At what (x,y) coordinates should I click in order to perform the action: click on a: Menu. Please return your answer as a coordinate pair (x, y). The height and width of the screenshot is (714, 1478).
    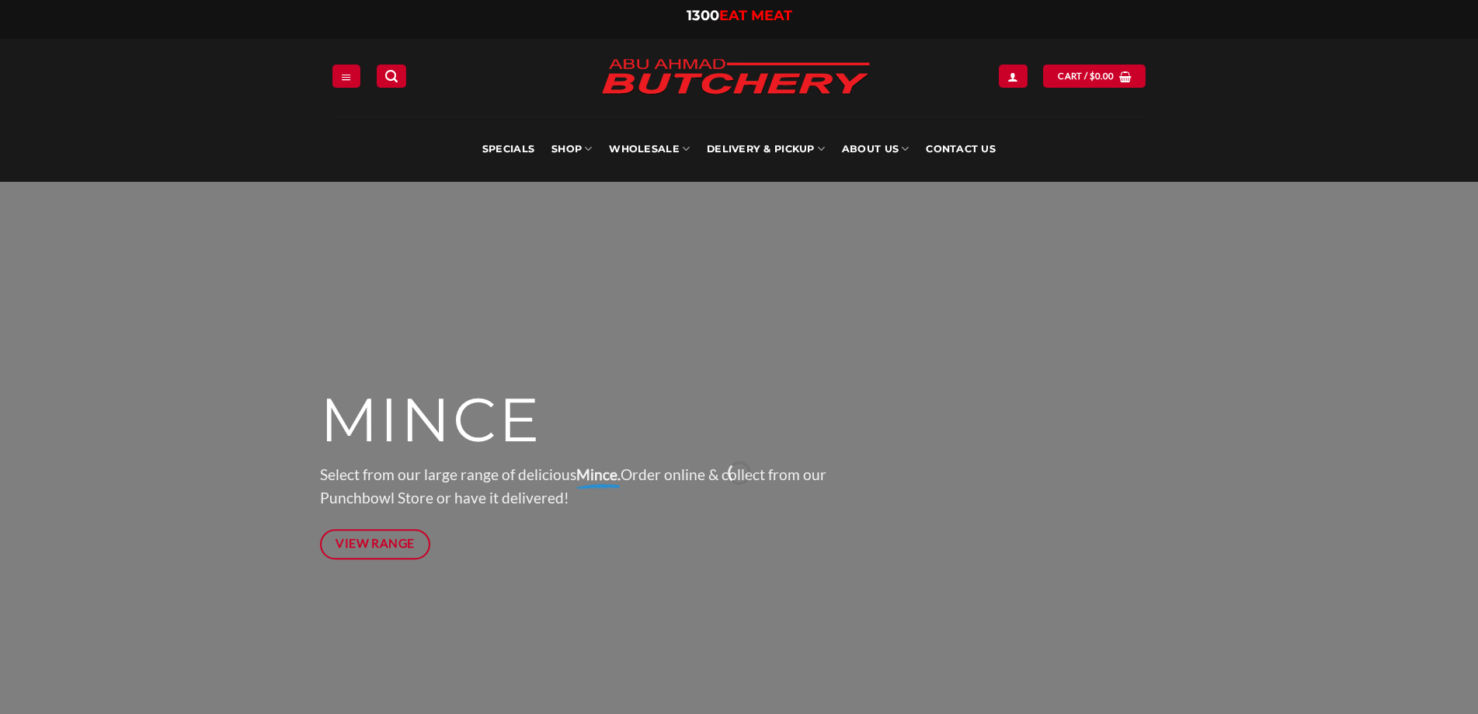
    Looking at the image, I should click on (346, 75).